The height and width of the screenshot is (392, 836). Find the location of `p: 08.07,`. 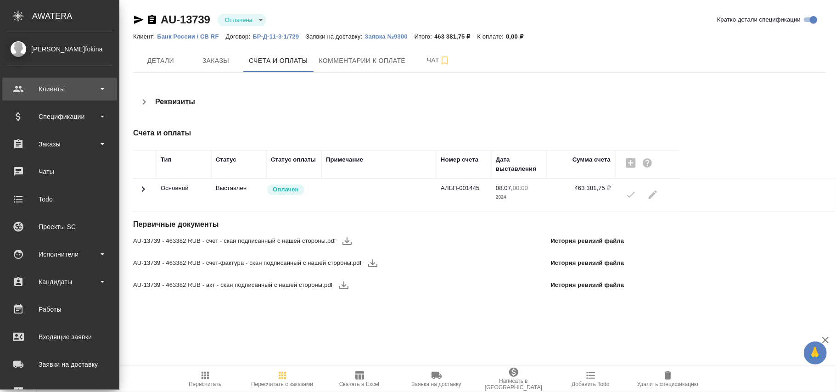

p: 08.07, is located at coordinates (504, 188).